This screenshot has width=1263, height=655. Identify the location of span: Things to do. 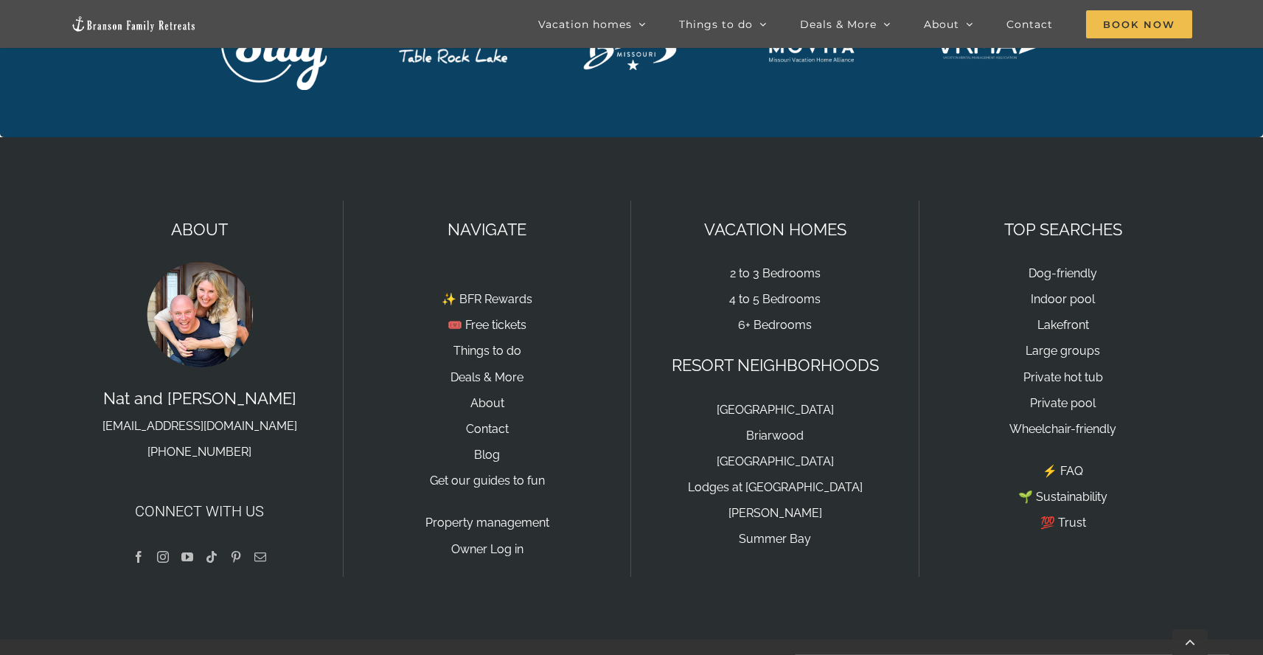
(716, 24).